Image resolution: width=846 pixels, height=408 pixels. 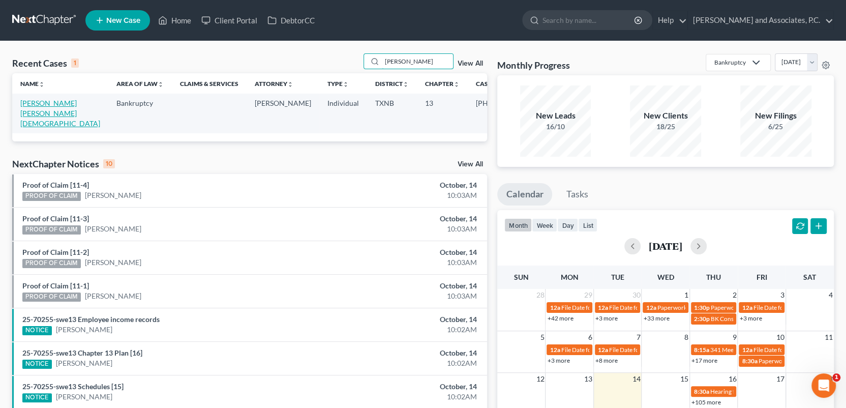 What do you see at coordinates (702, 307) in the screenshot?
I see `span: 1:30p` at bounding box center [702, 307].